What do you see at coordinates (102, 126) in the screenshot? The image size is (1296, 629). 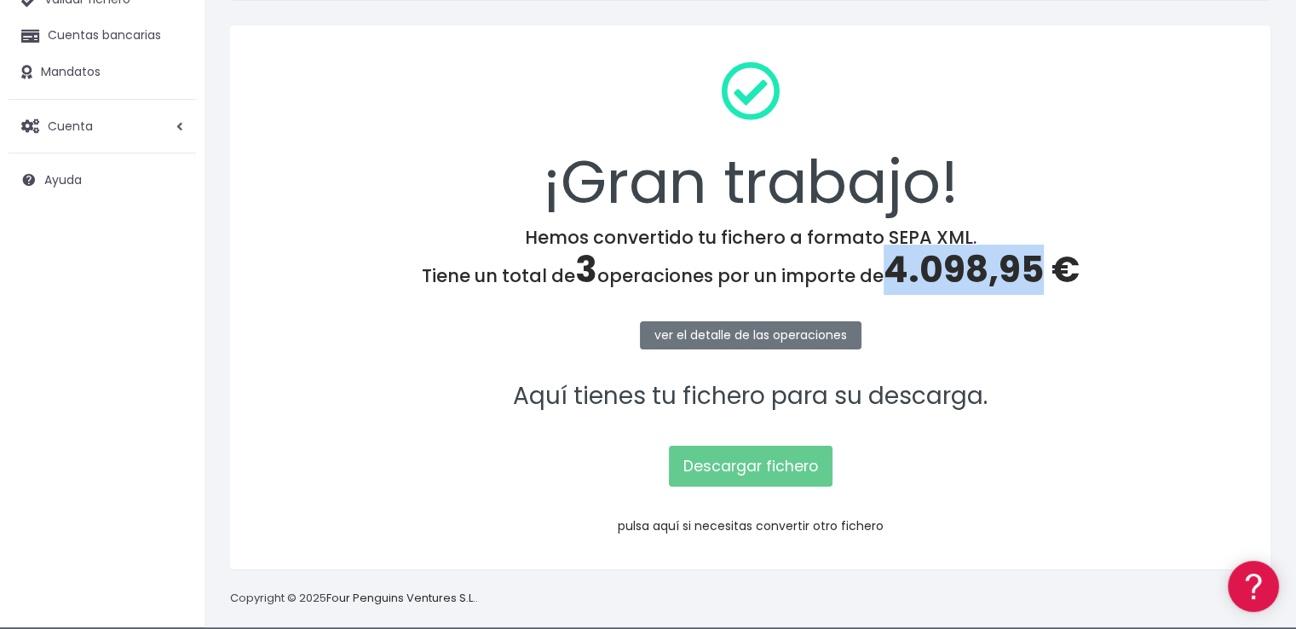 I see `a: Cuenta` at bounding box center [102, 126].